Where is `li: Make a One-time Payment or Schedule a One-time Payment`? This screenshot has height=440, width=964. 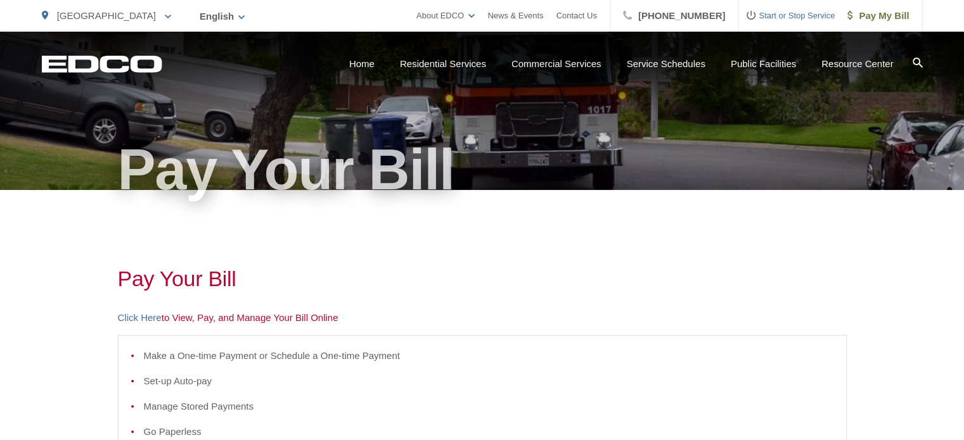
li: Make a One-time Payment or Schedule a One-time Payment is located at coordinates (489, 356).